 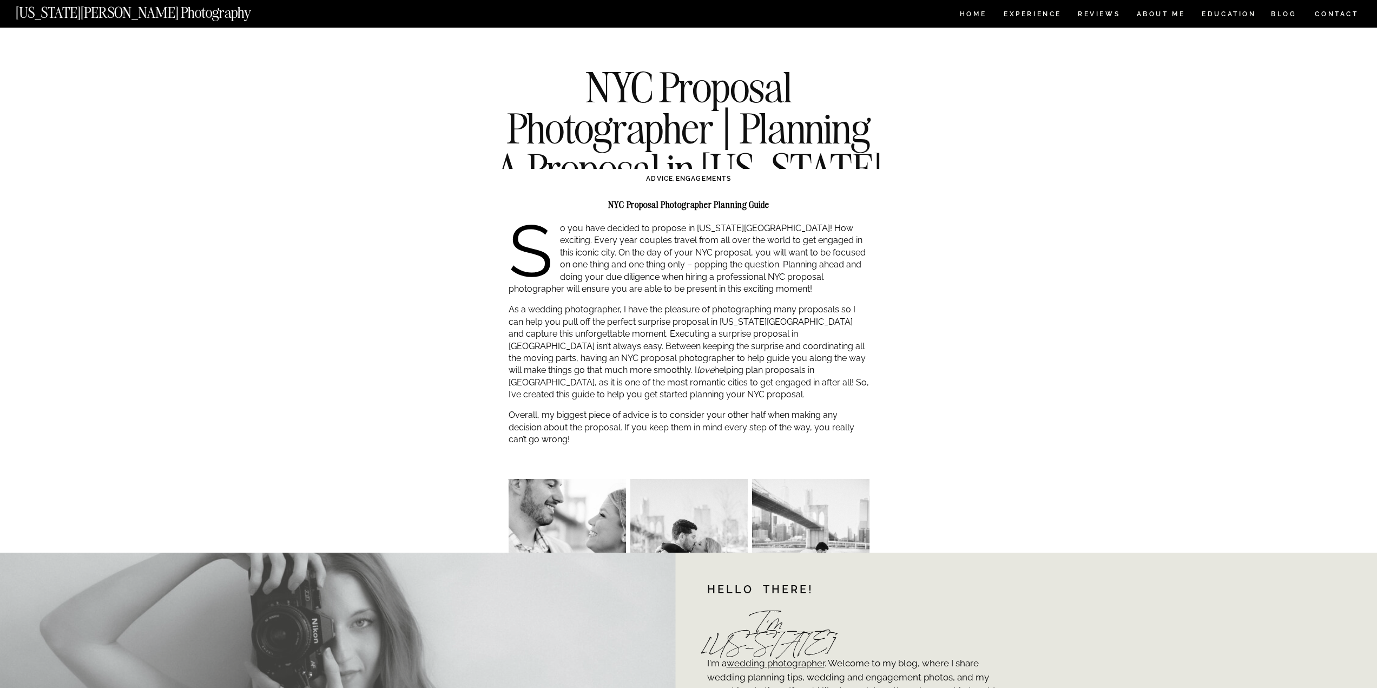 I want to click on p: Overall, my biggest piece of advice is to consider your other half when making any decision about..., so click(x=689, y=427).